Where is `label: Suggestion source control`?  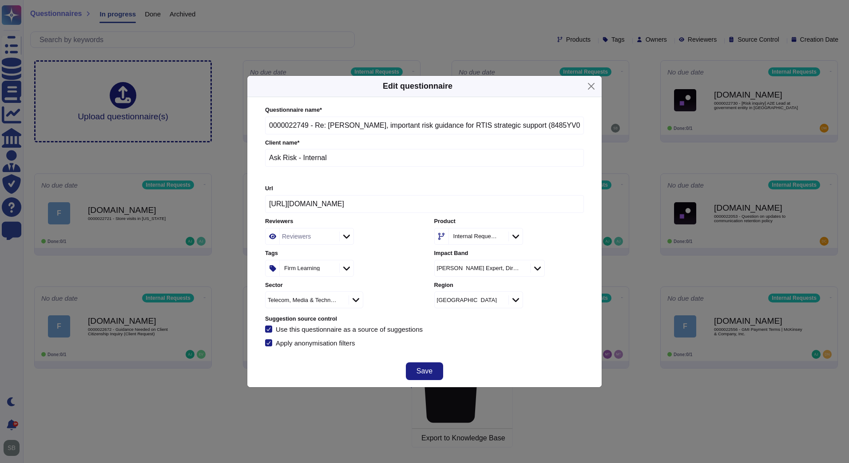
label: Suggestion source control is located at coordinates (424, 319).